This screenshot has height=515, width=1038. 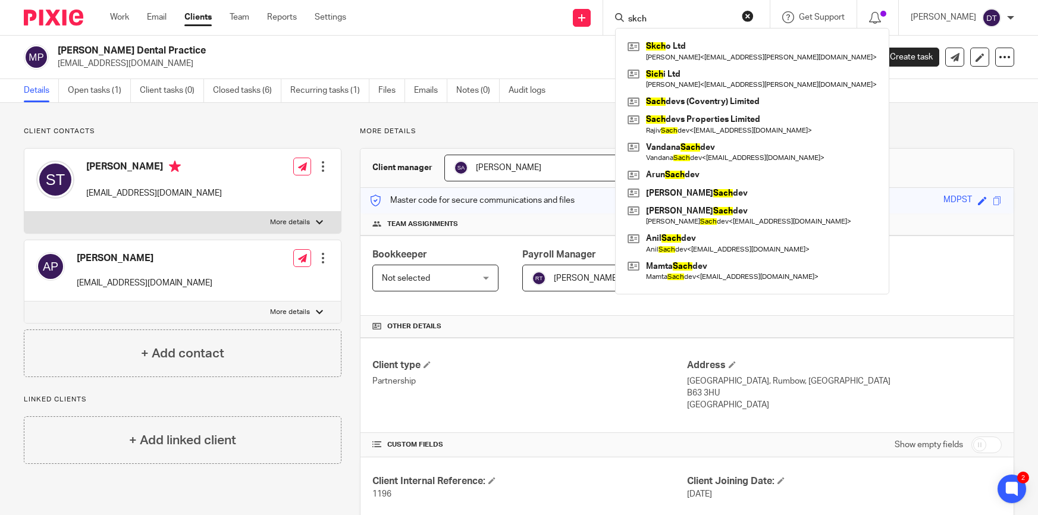 What do you see at coordinates (120, 17) in the screenshot?
I see `a: Work` at bounding box center [120, 17].